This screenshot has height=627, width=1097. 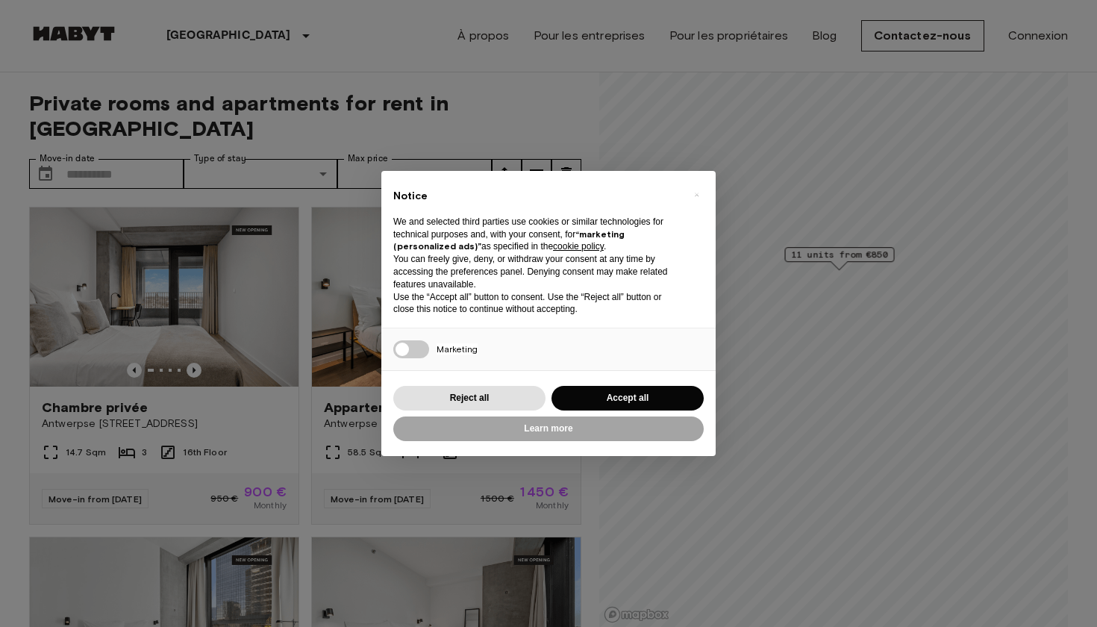 I want to click on button: Close this notice, so click(x=697, y=195).